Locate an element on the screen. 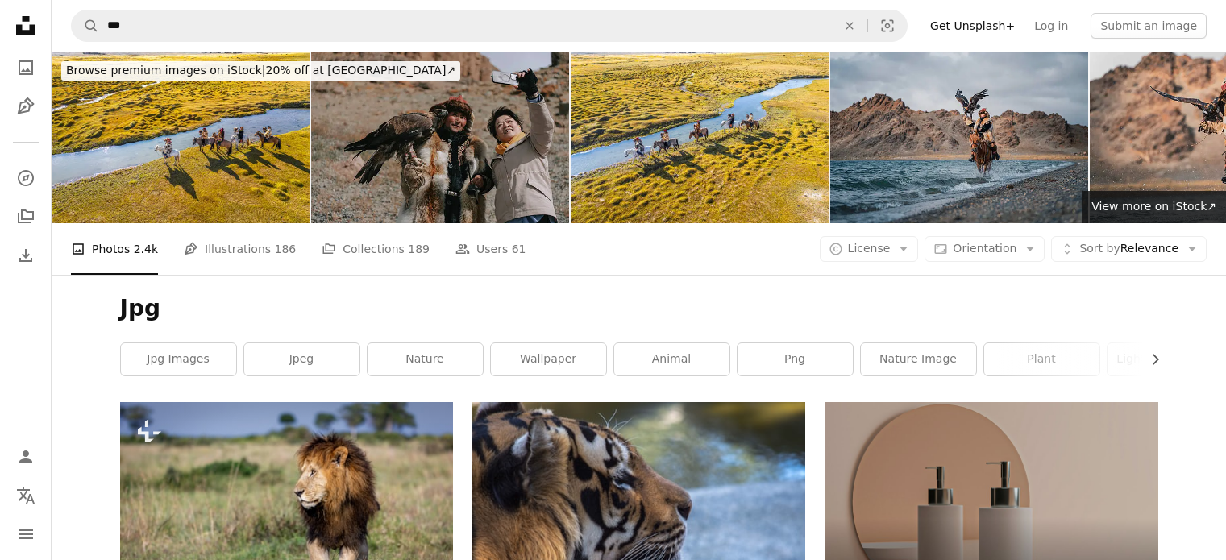  span: 186 is located at coordinates (285, 249).